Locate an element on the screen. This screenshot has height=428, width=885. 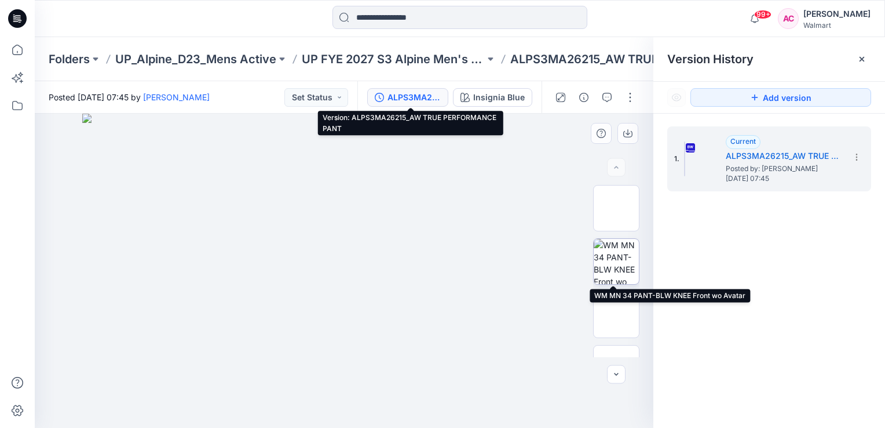
button: Details is located at coordinates (584, 97).